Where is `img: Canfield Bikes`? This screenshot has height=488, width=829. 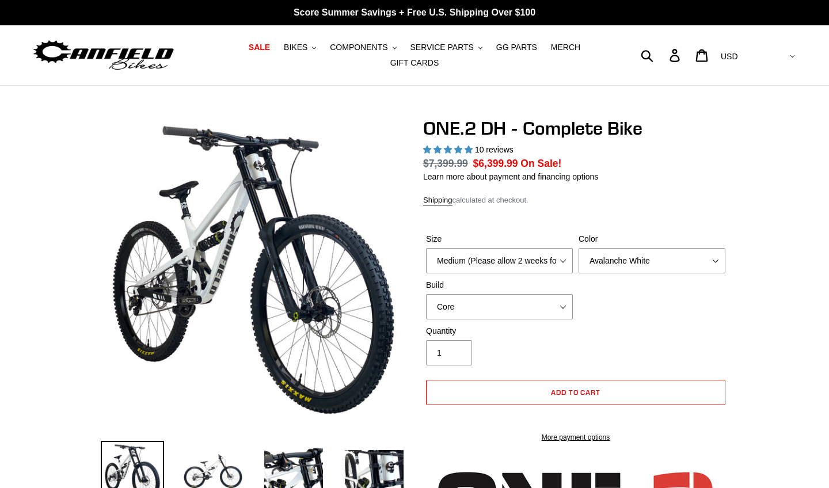
img: Canfield Bikes is located at coordinates (104, 55).